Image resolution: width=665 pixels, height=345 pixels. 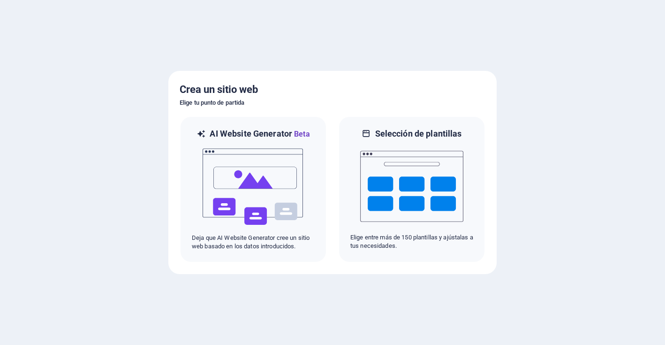 What do you see at coordinates (332, 103) in the screenshot?
I see `h6: Elige tu punto de partida` at bounding box center [332, 103].